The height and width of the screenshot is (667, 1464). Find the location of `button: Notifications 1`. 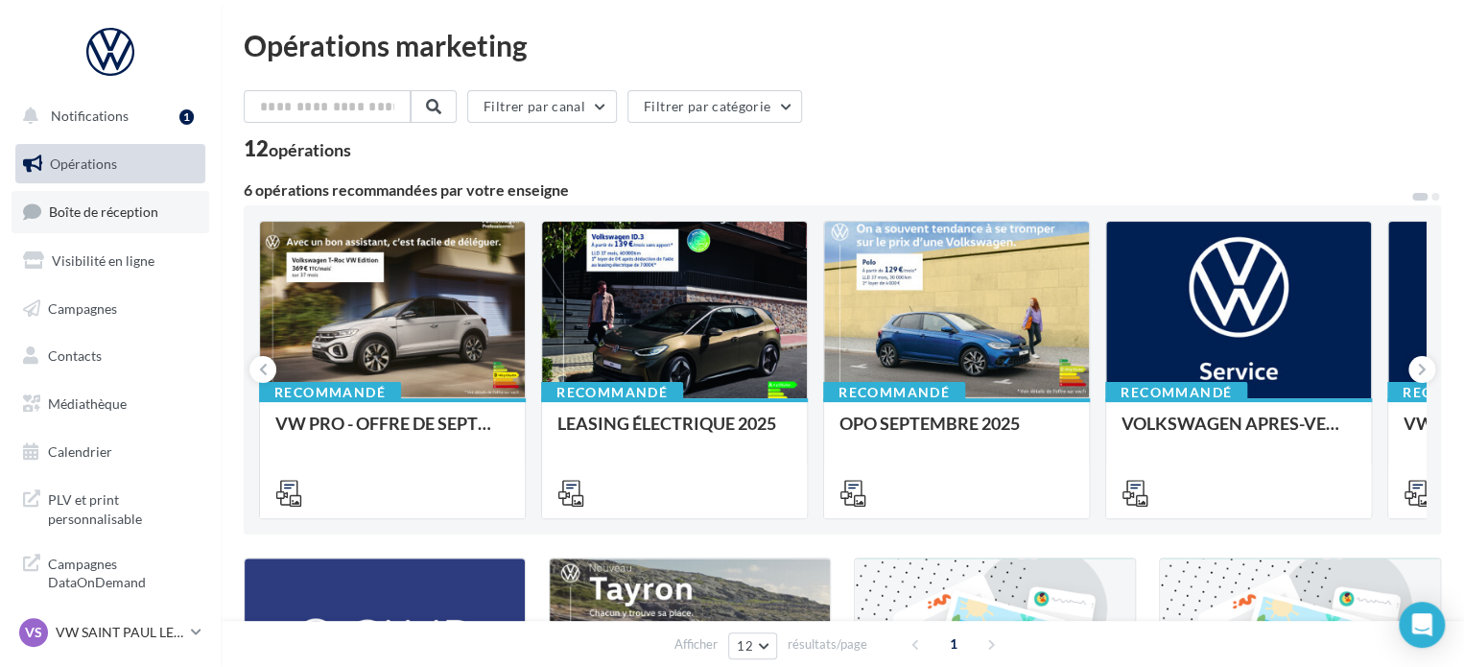

button: Notifications 1 is located at coordinates (107, 116).